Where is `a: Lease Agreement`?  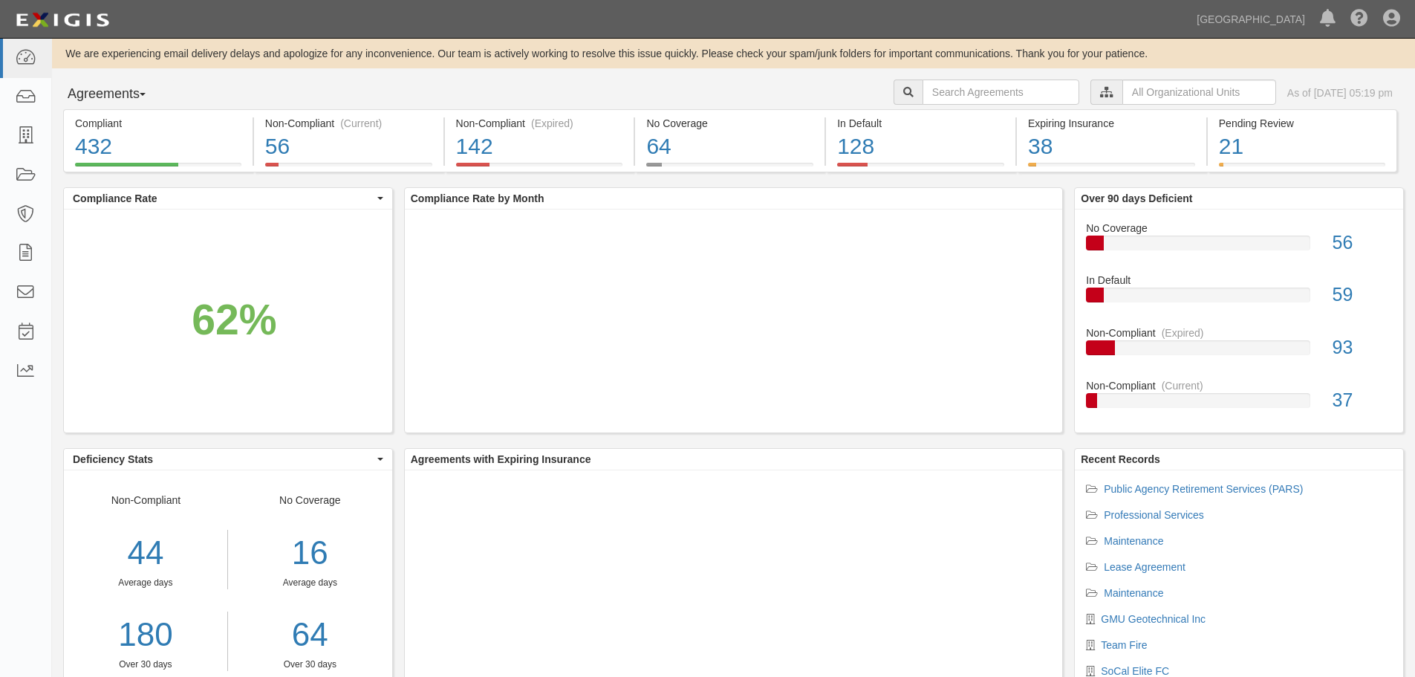 a: Lease Agreement is located at coordinates (1145, 567).